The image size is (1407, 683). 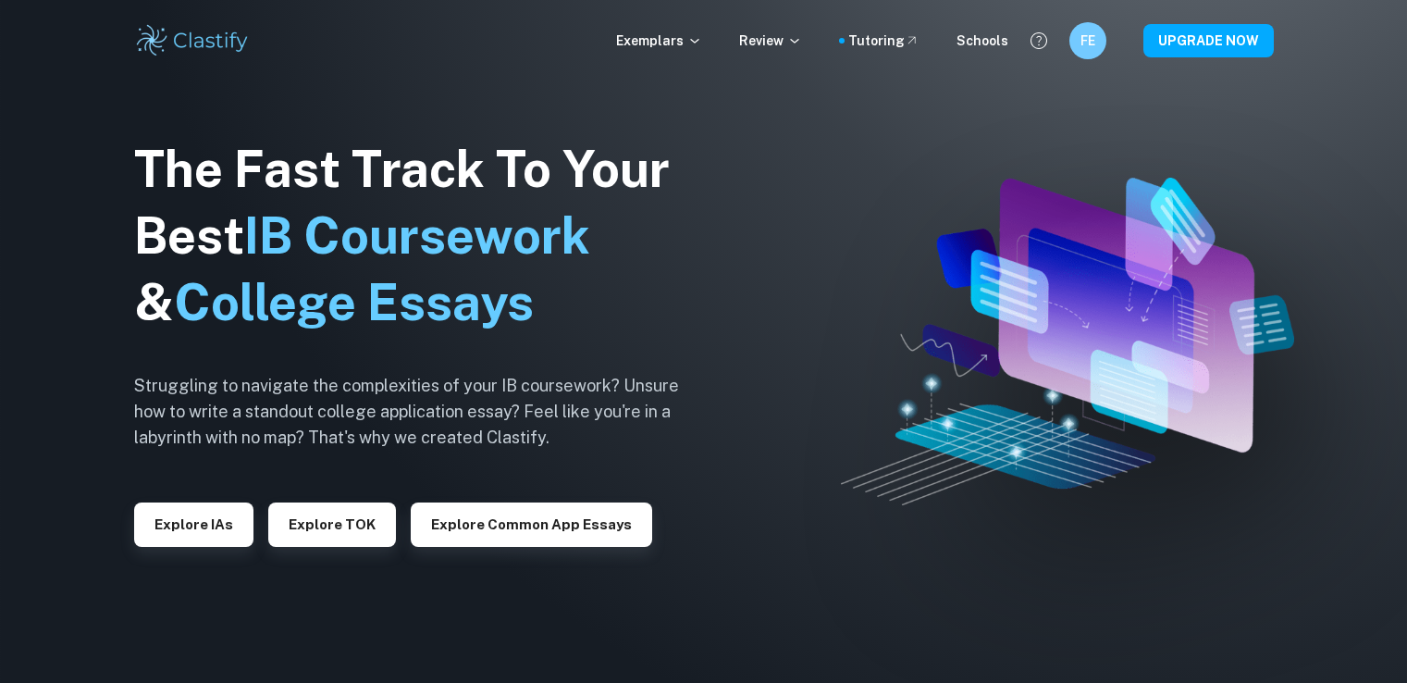 I want to click on button: Explore IAs, so click(x=193, y=525).